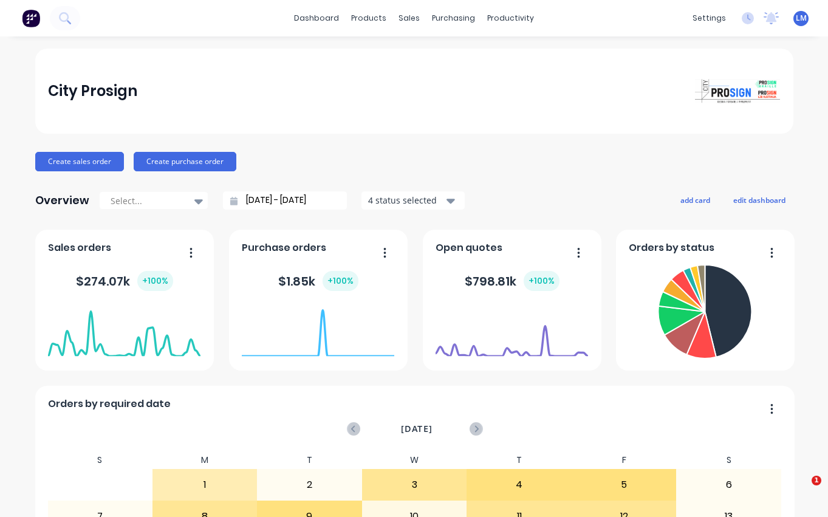 This screenshot has height=517, width=828. I want to click on div: M, so click(205, 460).